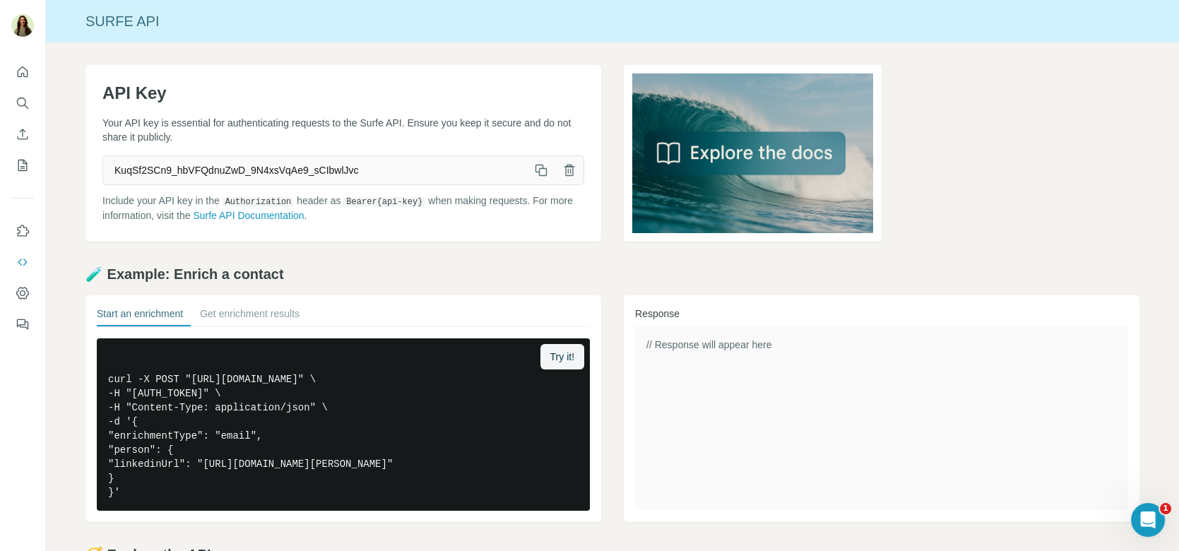  I want to click on p: Include your API key in the header as when making requests. For more information, visit the ., so click(343, 208).